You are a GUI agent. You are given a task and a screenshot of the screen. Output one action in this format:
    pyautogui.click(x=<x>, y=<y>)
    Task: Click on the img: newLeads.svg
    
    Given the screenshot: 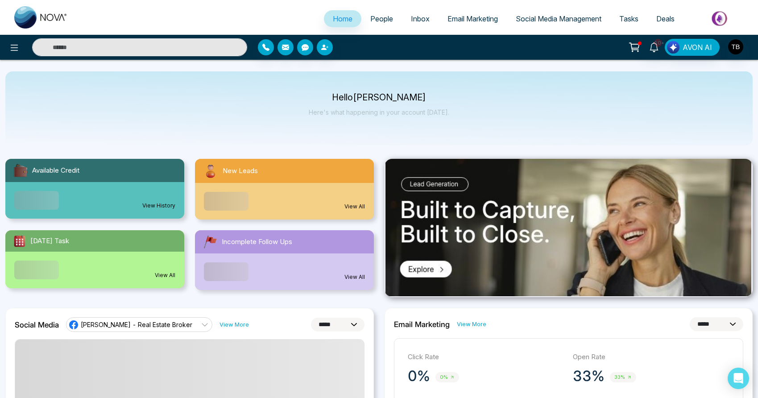 What is the action you would take?
    pyautogui.click(x=211, y=171)
    